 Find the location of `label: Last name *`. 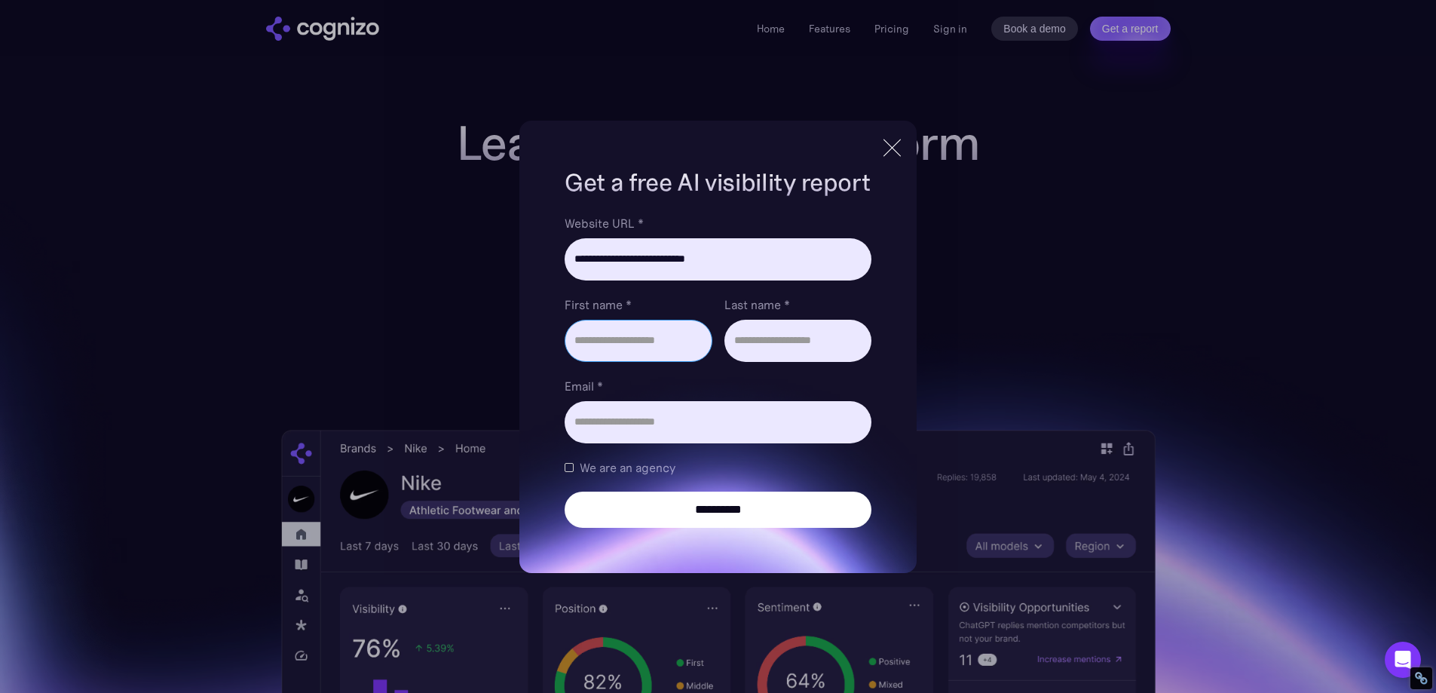

label: Last name * is located at coordinates (798, 305).